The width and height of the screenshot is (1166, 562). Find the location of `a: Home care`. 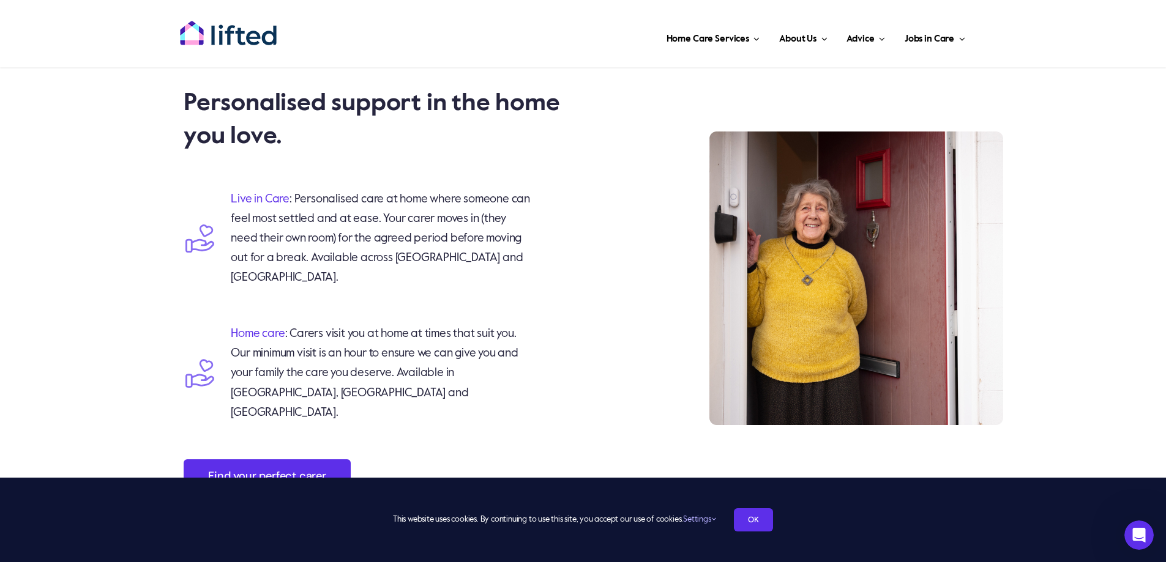

a: Home care is located at coordinates (258, 333).